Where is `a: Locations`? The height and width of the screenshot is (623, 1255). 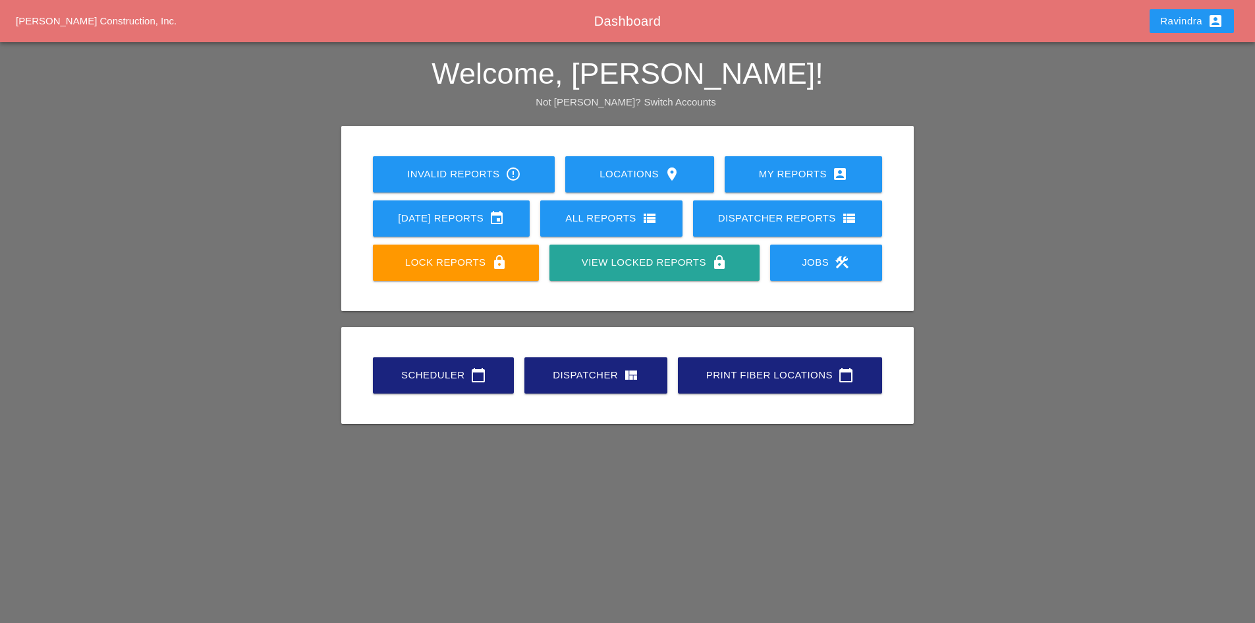 a: Locations is located at coordinates (639, 174).